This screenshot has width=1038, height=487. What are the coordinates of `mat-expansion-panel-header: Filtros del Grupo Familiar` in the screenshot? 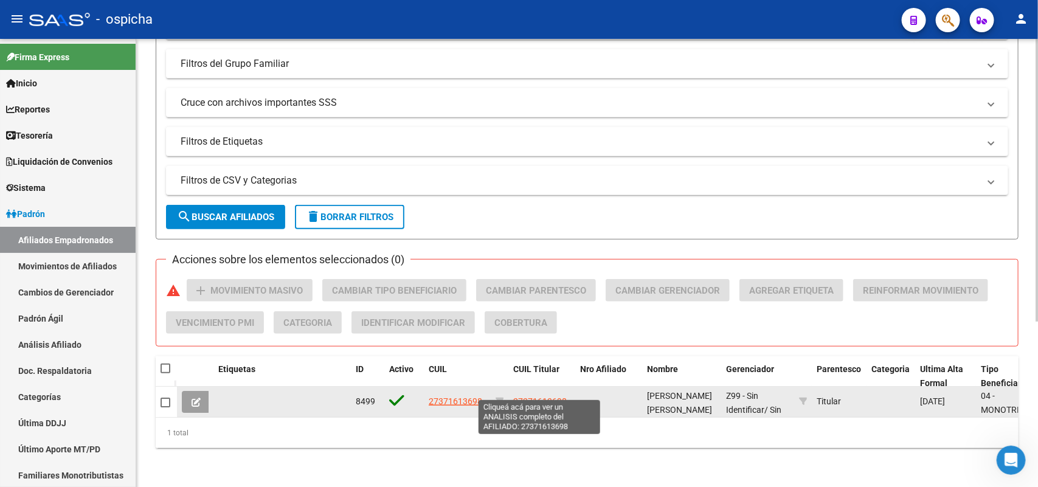 It's located at (587, 64).